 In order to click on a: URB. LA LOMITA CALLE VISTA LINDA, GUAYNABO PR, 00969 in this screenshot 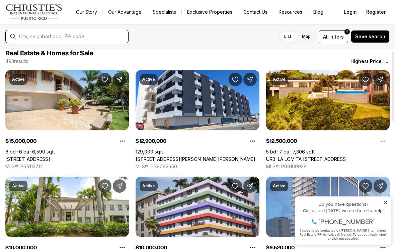, I will do `click(307, 159)`.